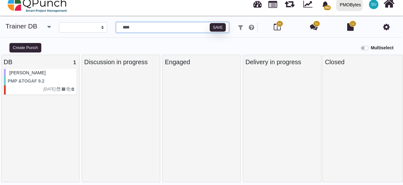  What do you see at coordinates (277, 27) in the screenshot?
I see `i: Board` at bounding box center [277, 27].